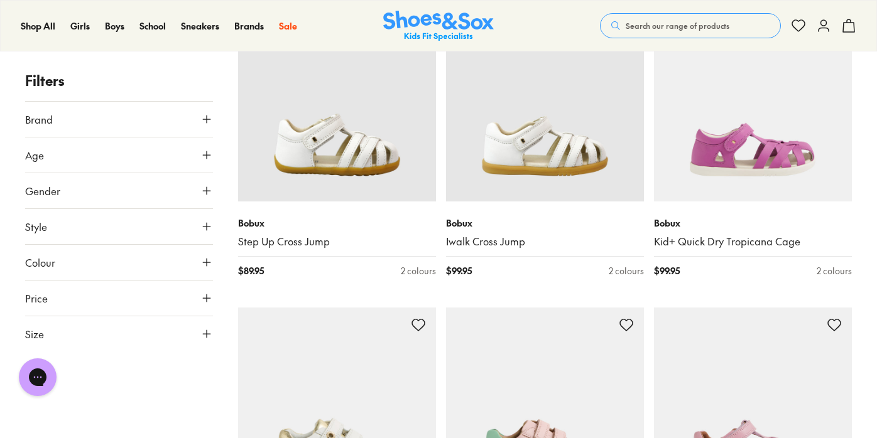 The height and width of the screenshot is (438, 877). Describe the element at coordinates (288, 26) in the screenshot. I see `span: Sale` at that location.